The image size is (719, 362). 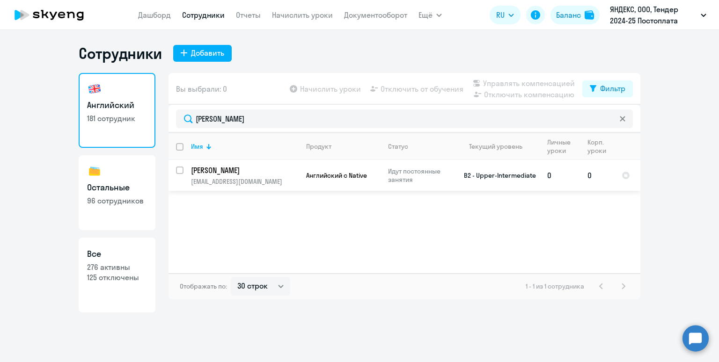 What do you see at coordinates (117, 201) in the screenshot?
I see `p: 96 сотрудников` at bounding box center [117, 201].